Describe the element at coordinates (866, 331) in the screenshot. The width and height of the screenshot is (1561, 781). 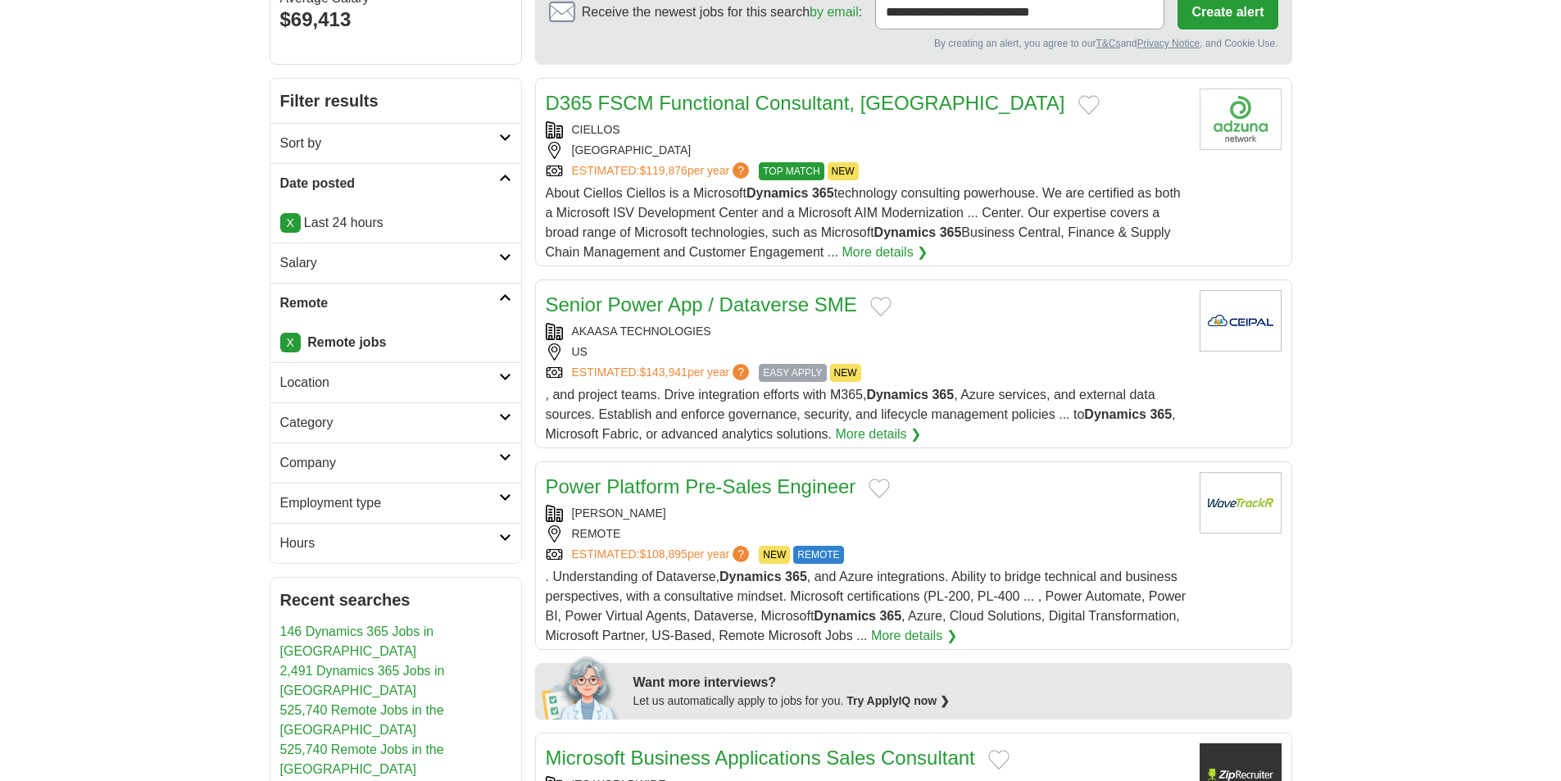
I see `div: AKAASA TECHNOLOGIES` at that location.